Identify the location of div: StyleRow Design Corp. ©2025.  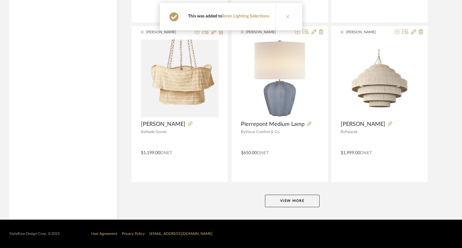
(35, 234).